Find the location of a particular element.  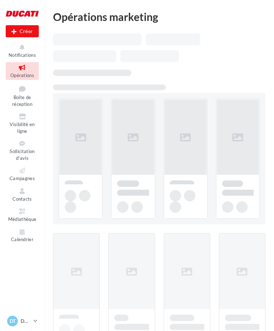

a: Visibilité en ligne is located at coordinates (22, 123).